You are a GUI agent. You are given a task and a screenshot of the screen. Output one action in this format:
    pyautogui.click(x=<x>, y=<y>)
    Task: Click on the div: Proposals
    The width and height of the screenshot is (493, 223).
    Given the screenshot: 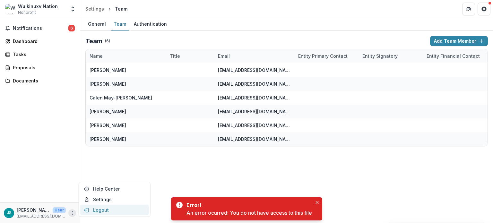 What is the action you would take?
    pyautogui.click(x=42, y=67)
    